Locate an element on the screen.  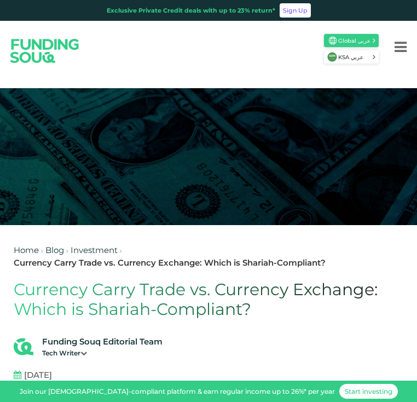
span: KSA عربي is located at coordinates (355, 57).